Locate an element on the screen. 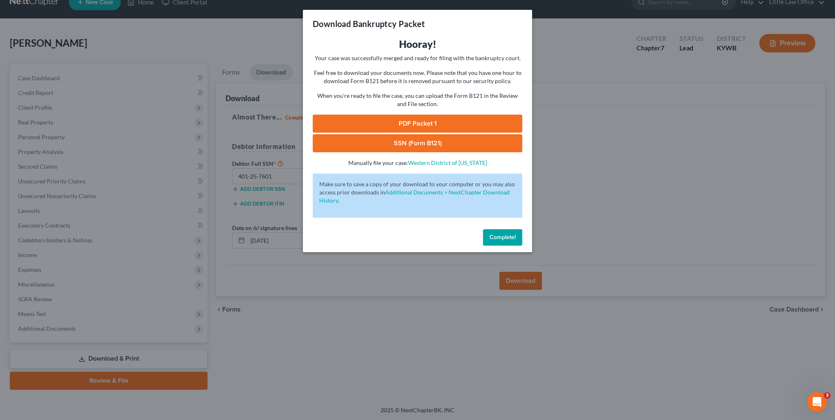 The image size is (835, 420). span: Complete! is located at coordinates (502, 237).